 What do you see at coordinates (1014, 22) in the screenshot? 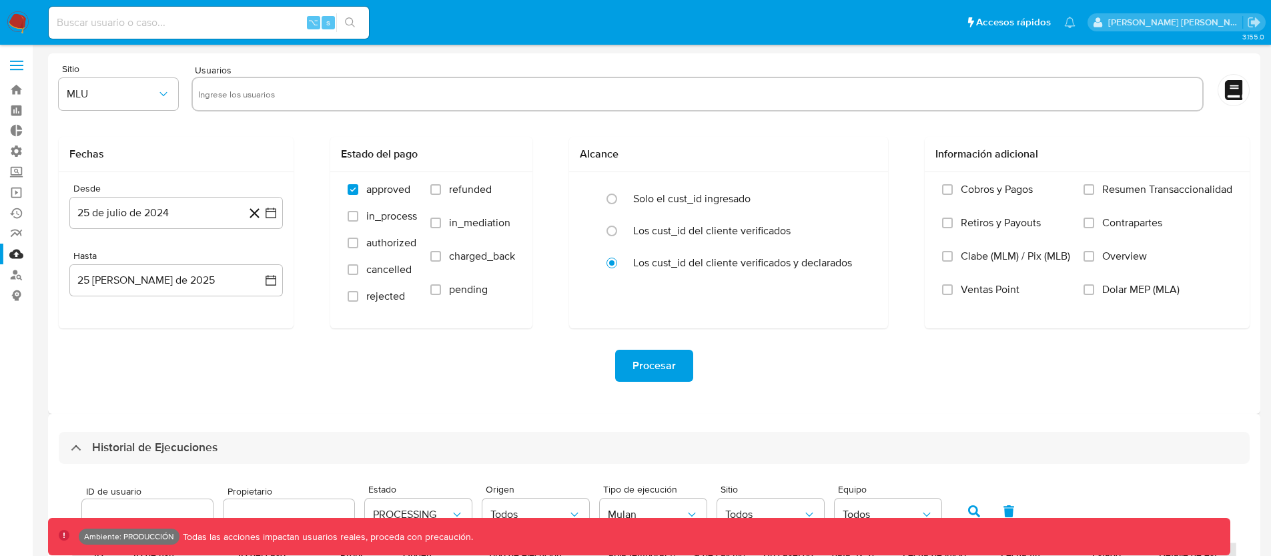
I see `span: Accesos rápidos` at bounding box center [1014, 22].